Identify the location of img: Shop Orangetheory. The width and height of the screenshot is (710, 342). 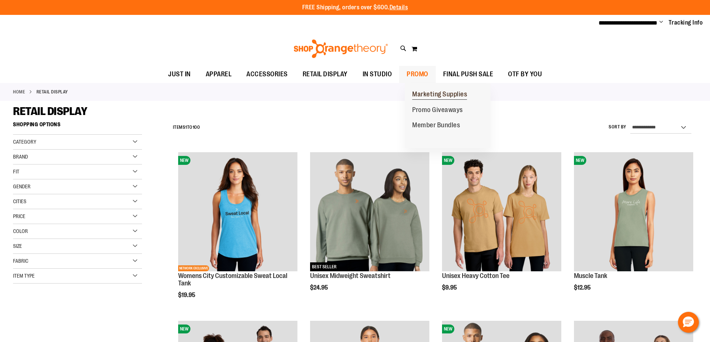
(340, 49).